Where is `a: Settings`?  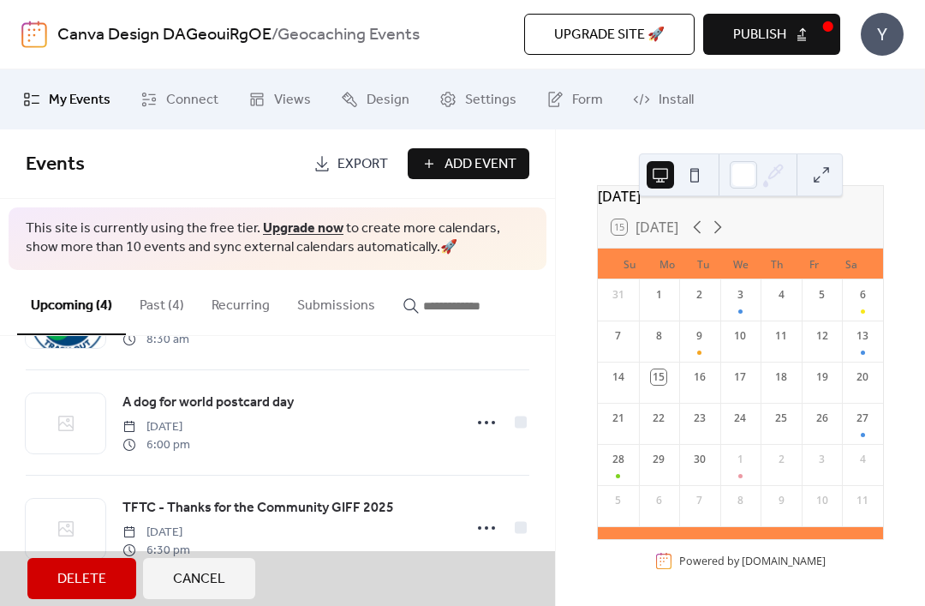
a: Settings is located at coordinates (478, 99).